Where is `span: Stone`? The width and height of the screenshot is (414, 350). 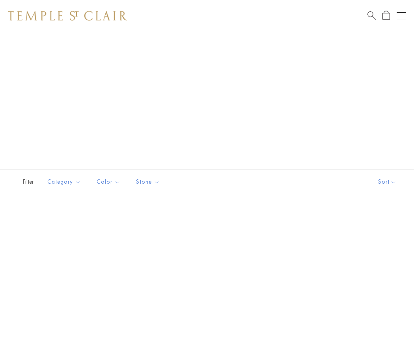
span: Stone is located at coordinates (149, 182).